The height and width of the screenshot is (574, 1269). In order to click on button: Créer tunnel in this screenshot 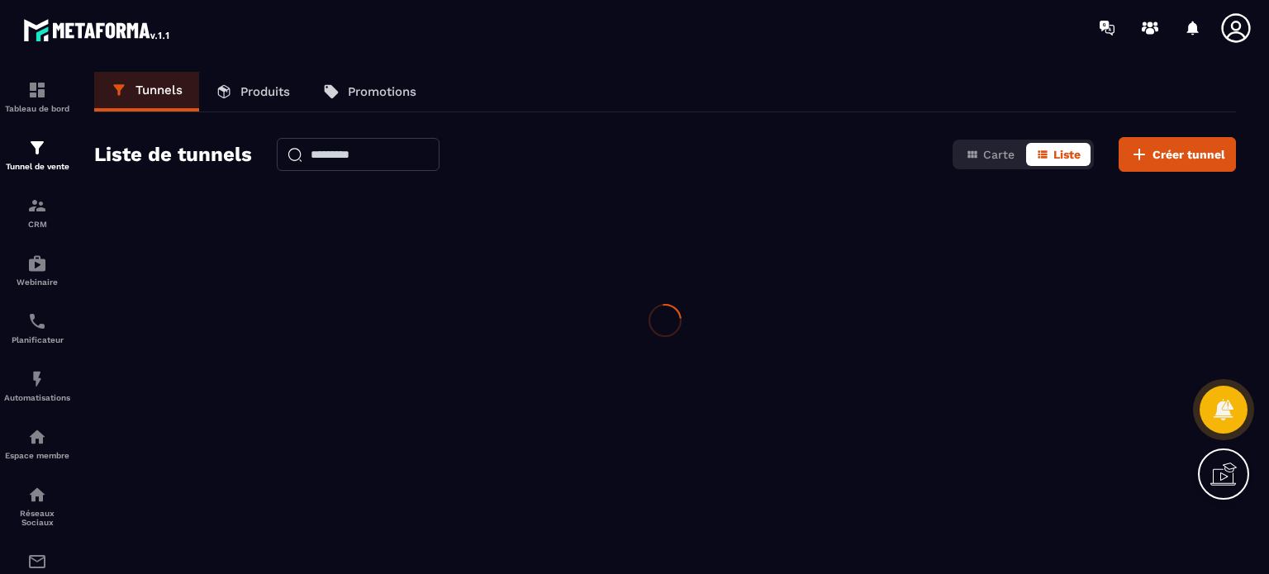, I will do `click(1177, 154)`.